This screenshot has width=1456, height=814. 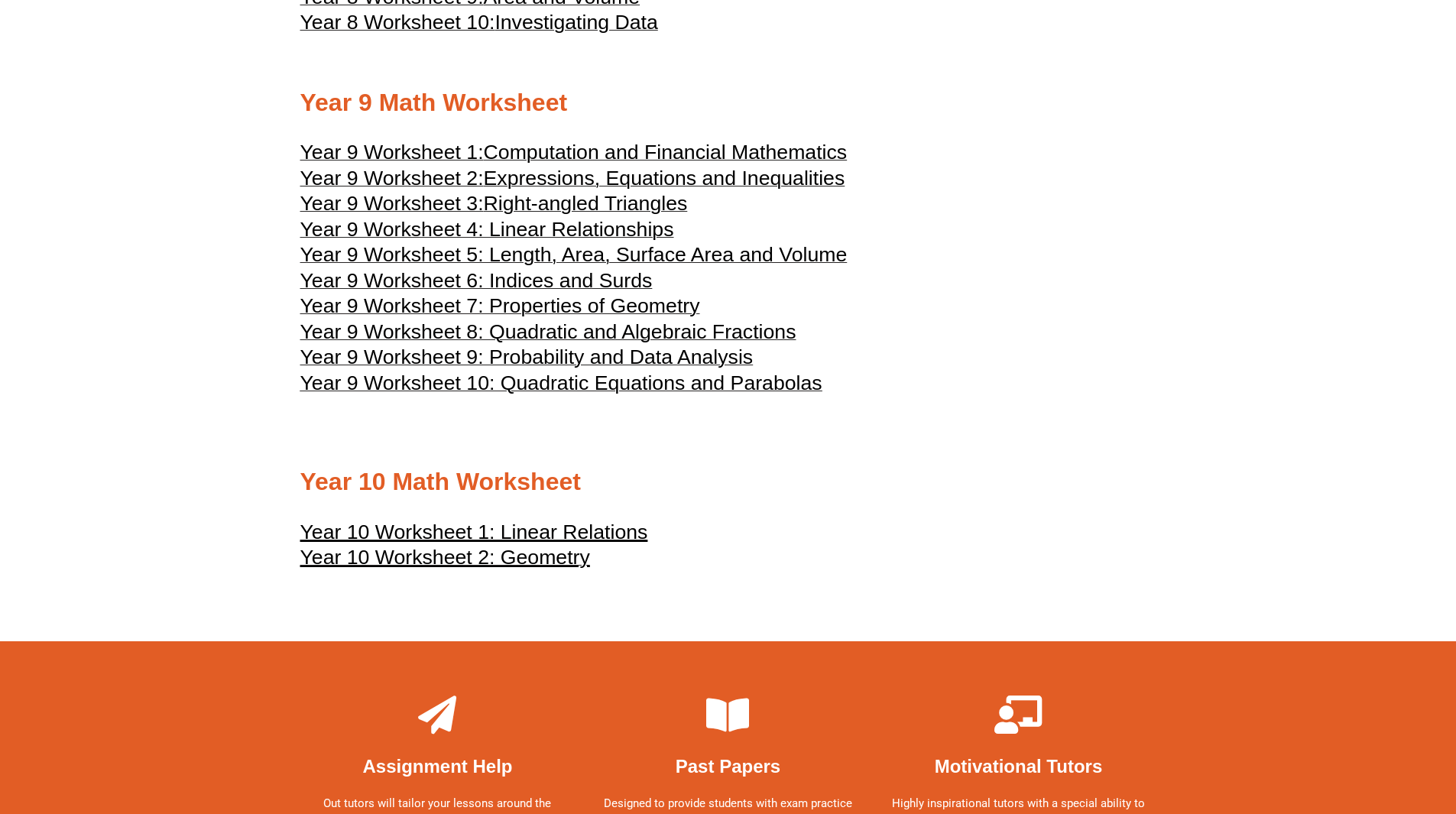 What do you see at coordinates (572, 181) in the screenshot?
I see `a: Year 9 Worksheet 2:Expressions, Equations and Inequalities` at bounding box center [572, 181].